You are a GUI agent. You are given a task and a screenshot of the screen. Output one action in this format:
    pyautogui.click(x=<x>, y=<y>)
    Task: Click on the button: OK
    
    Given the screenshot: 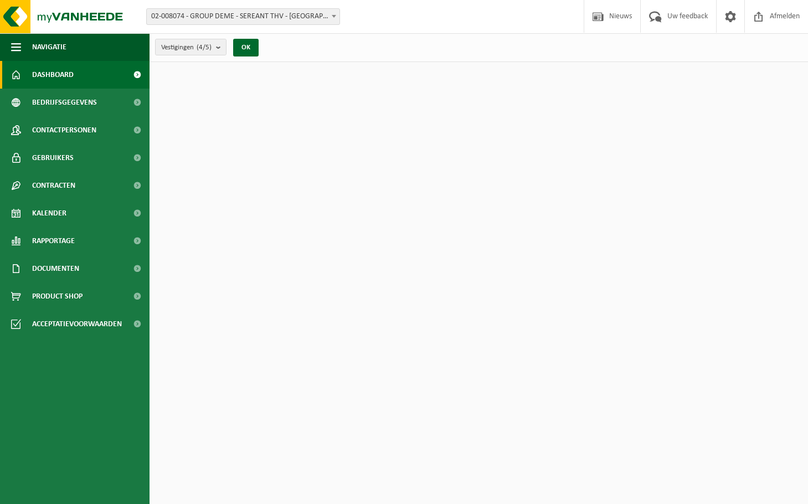 What is the action you would take?
    pyautogui.click(x=246, y=48)
    